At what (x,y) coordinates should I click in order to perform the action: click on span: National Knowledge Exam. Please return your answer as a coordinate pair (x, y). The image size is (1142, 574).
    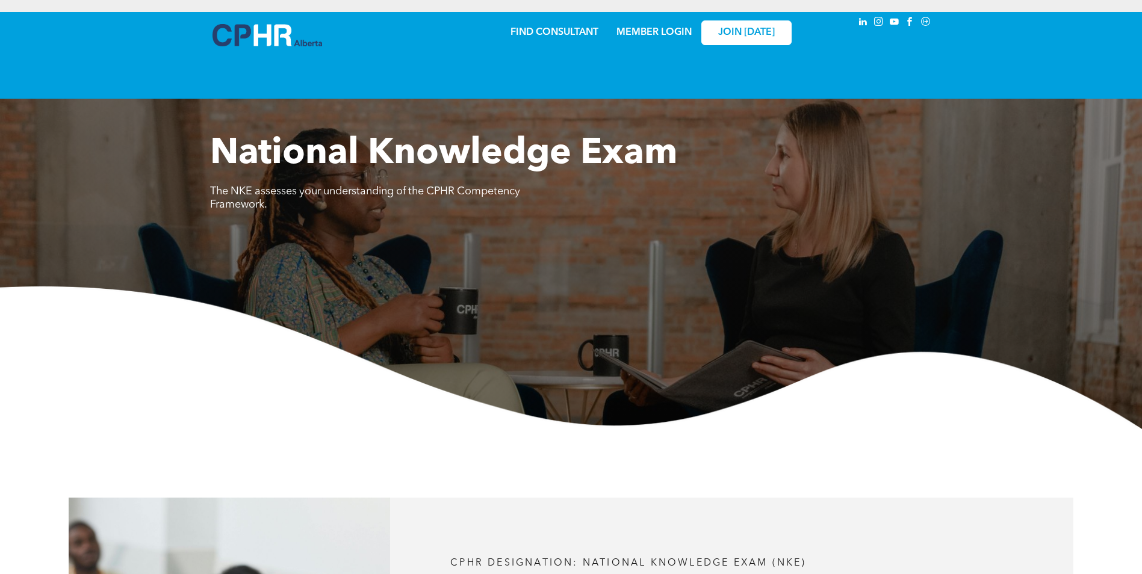
    Looking at the image, I should click on (444, 154).